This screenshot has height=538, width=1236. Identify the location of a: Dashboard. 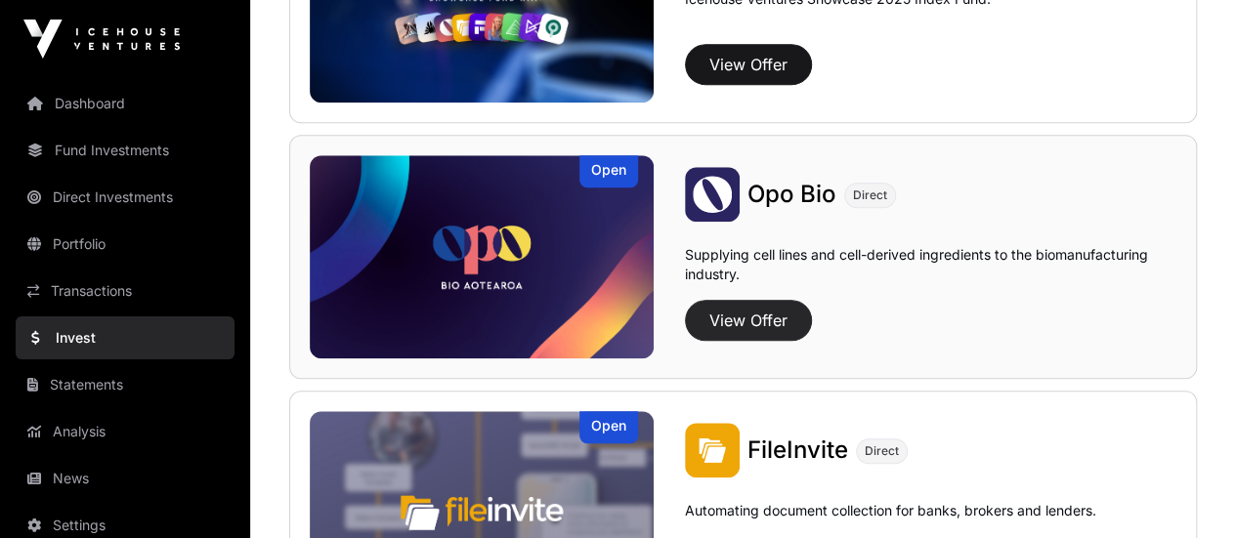
(125, 104).